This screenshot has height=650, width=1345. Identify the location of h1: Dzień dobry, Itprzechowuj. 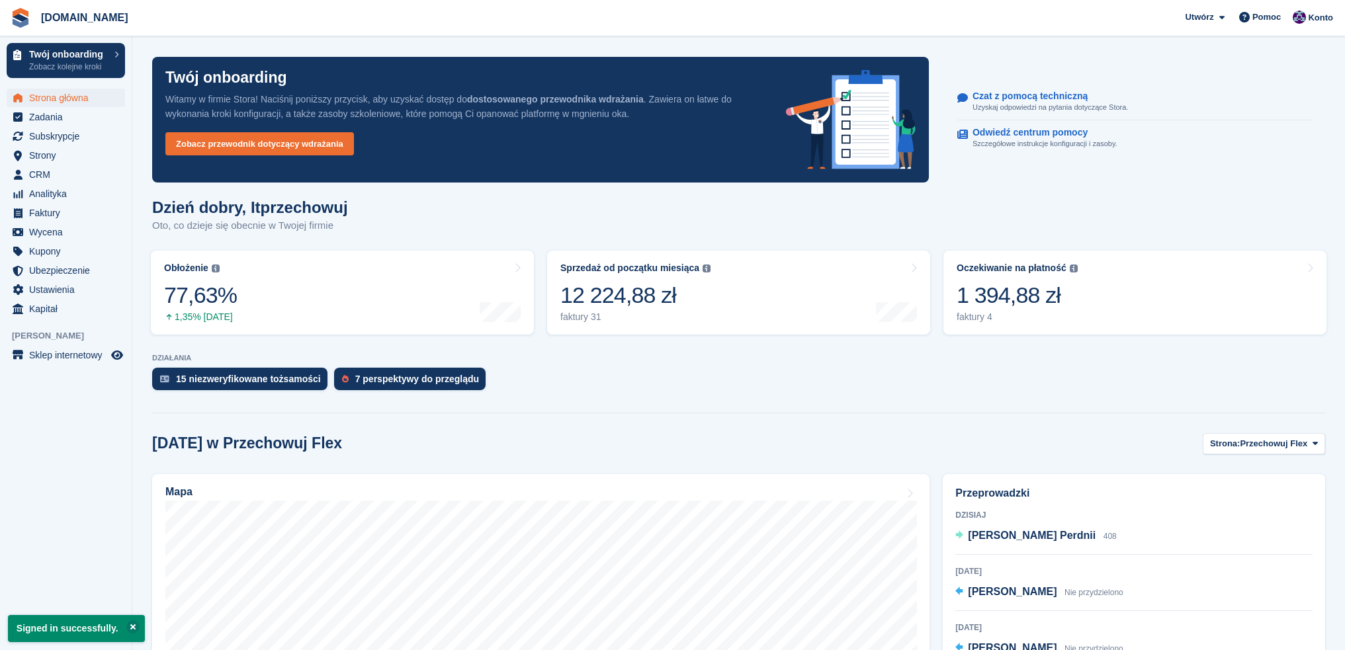
(250, 207).